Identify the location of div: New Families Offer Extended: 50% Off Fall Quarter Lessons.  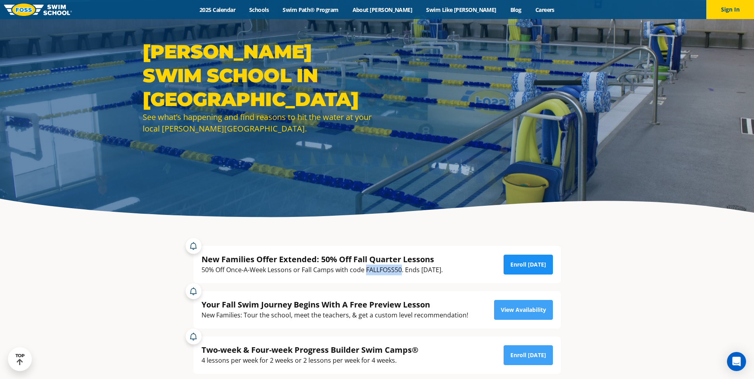
(322, 259).